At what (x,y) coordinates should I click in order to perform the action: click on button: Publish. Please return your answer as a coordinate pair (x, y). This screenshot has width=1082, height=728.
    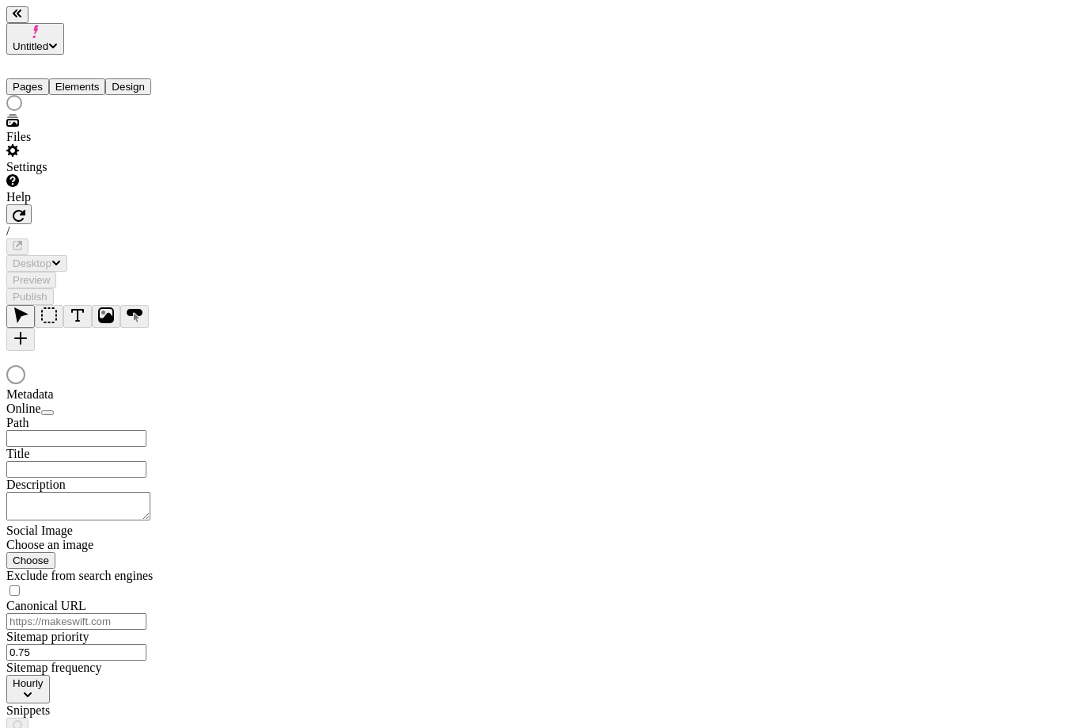
    Looking at the image, I should click on (30, 296).